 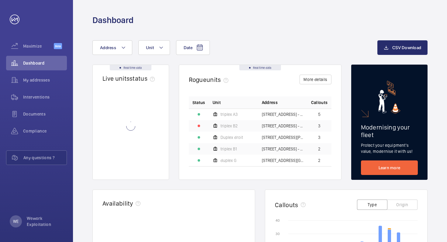 What do you see at coordinates (45, 222) in the screenshot?
I see `p: Wework Exploitation` at bounding box center [45, 222].